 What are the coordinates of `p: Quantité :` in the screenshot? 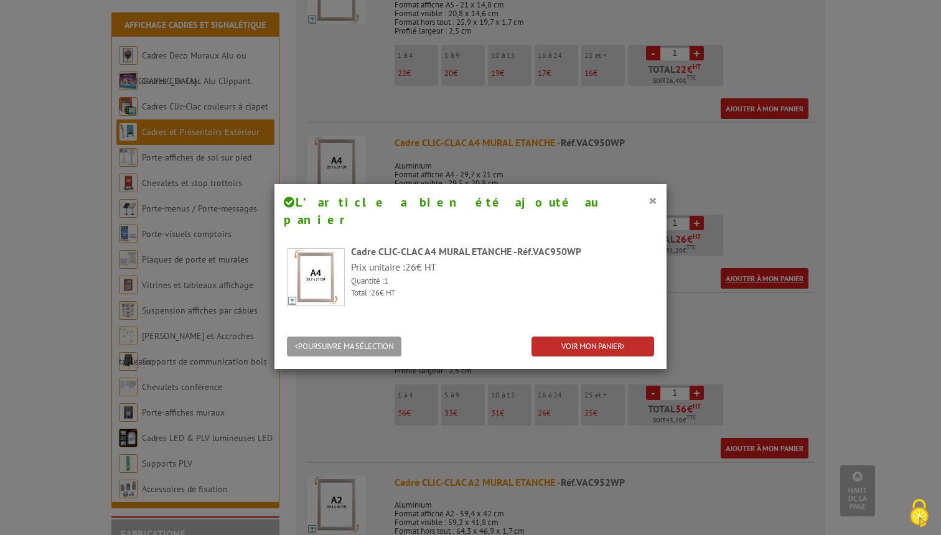 It's located at (502, 281).